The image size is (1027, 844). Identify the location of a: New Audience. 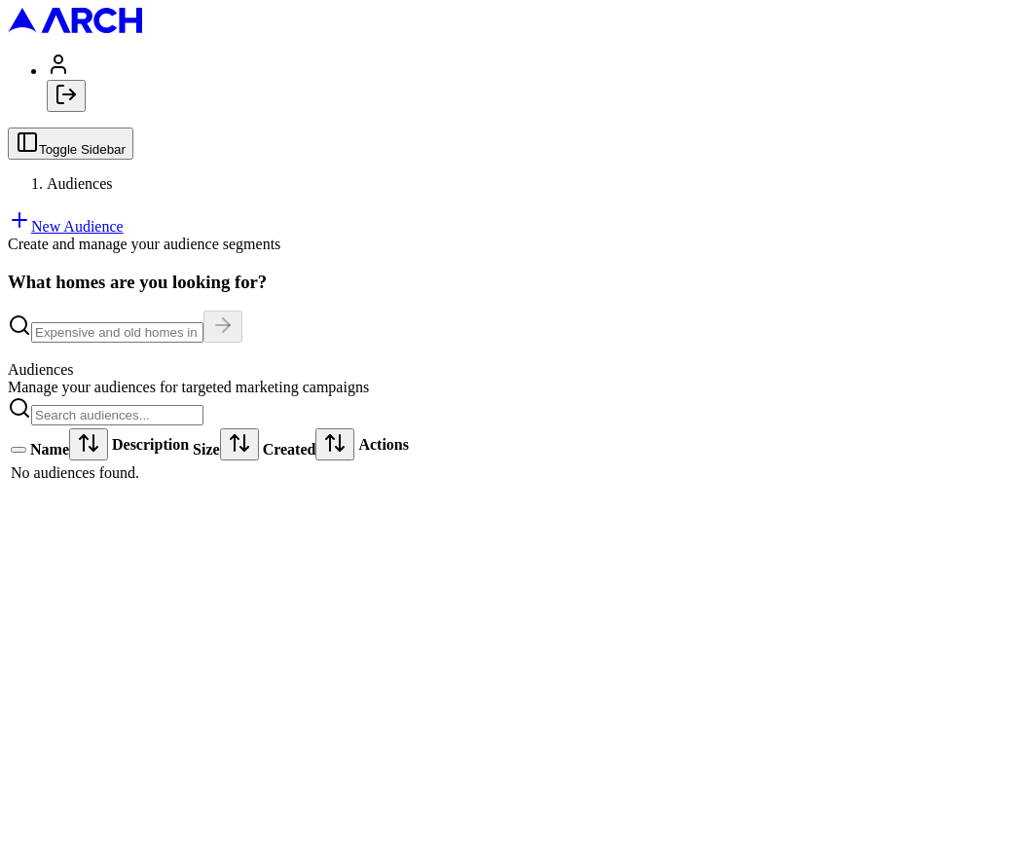
(65, 226).